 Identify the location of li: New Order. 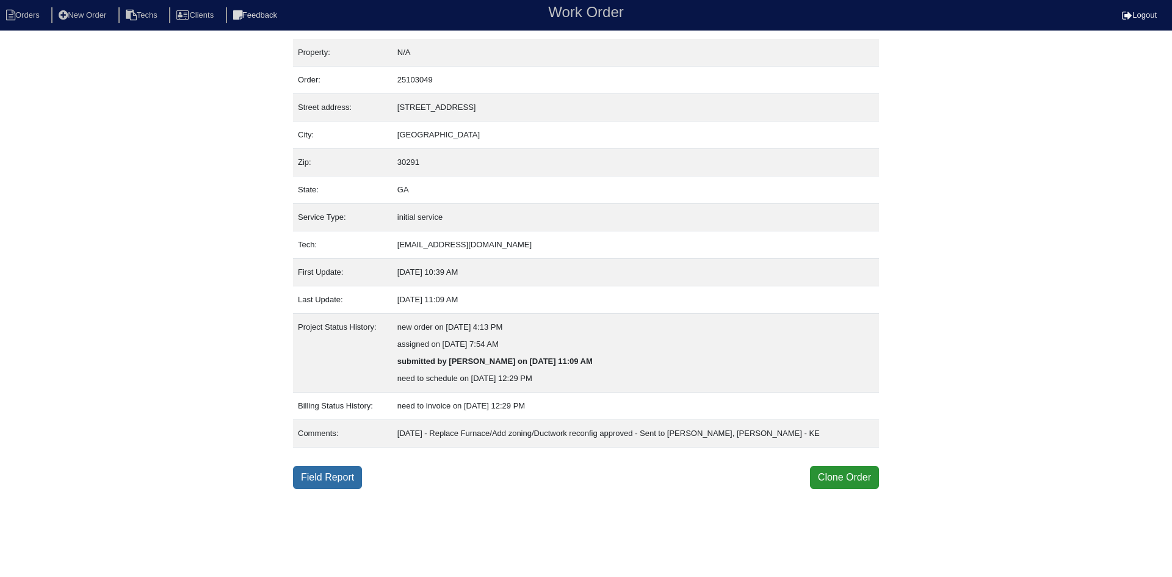
(84, 15).